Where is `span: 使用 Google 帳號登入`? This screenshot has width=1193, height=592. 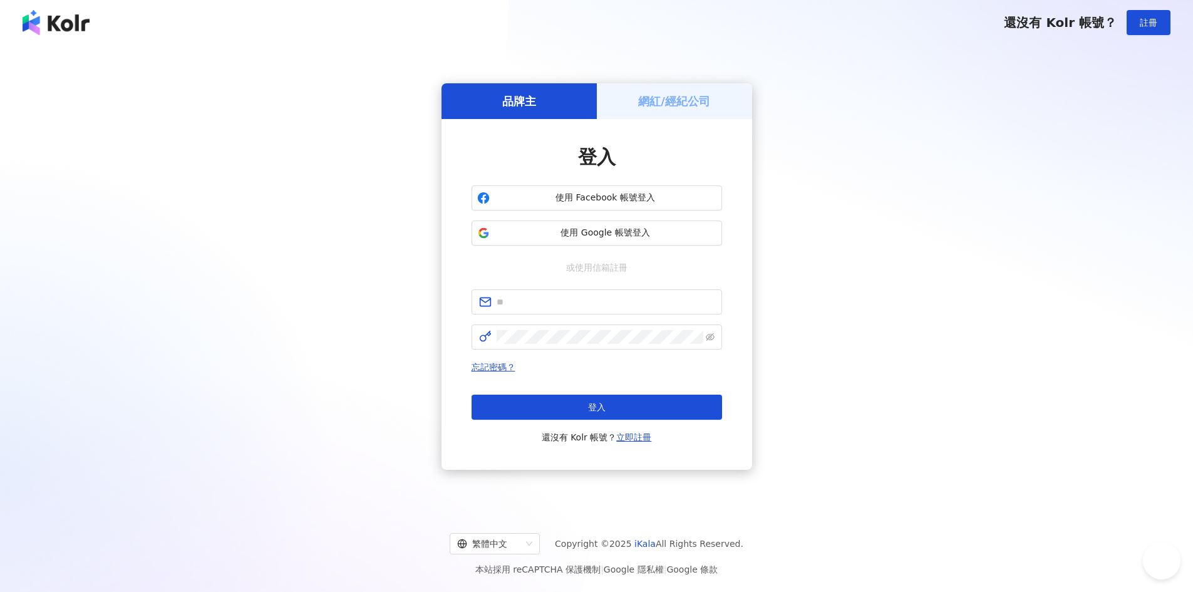 span: 使用 Google 帳號登入 is located at coordinates (606, 233).